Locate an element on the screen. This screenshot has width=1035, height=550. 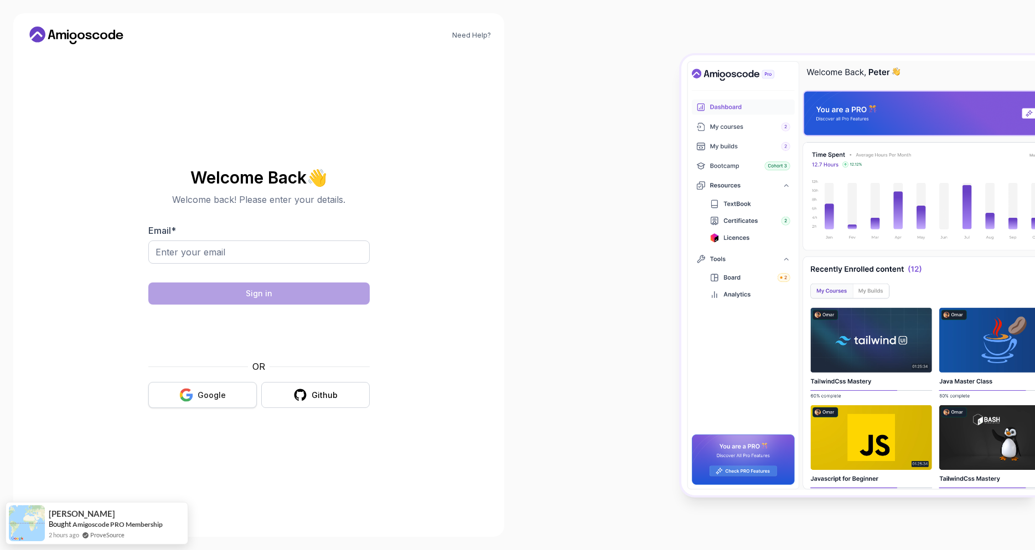
label: Email * is located at coordinates (162, 231).